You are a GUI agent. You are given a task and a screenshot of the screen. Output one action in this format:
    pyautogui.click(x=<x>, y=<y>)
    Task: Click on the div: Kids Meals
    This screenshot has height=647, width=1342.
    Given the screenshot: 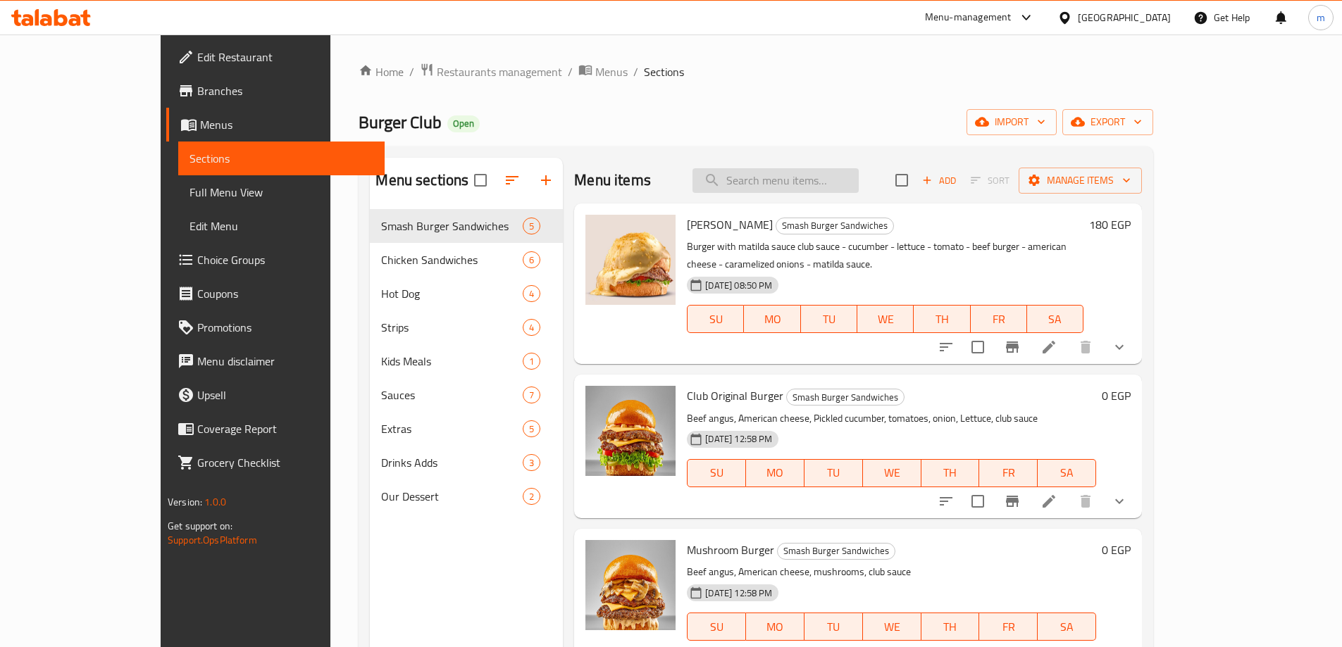 What is the action you would take?
    pyautogui.click(x=451, y=361)
    